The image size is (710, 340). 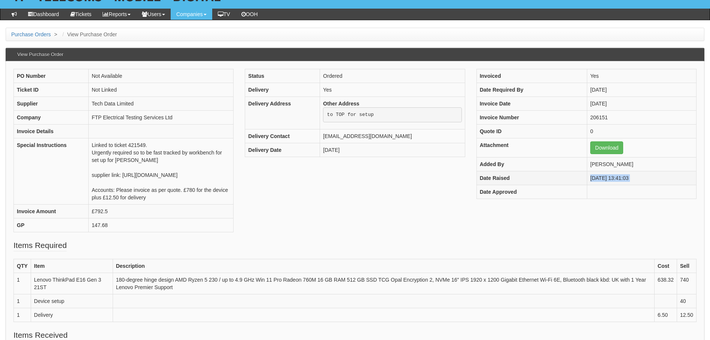 I want to click on td: Device setup, so click(x=71, y=301).